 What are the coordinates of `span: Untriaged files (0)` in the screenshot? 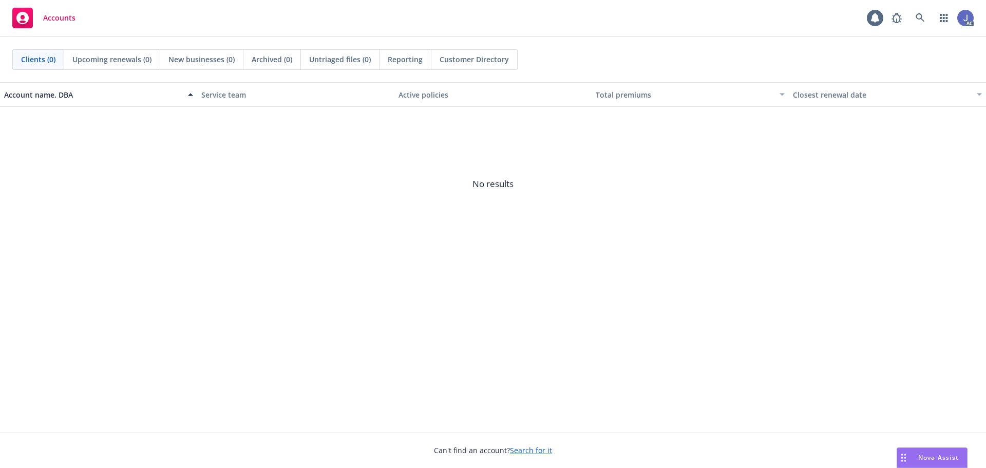 It's located at (340, 59).